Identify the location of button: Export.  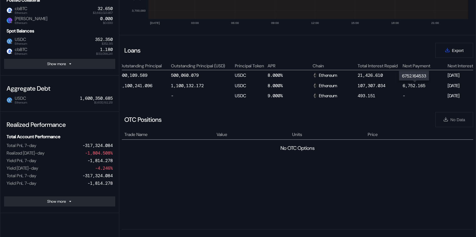
(454, 50).